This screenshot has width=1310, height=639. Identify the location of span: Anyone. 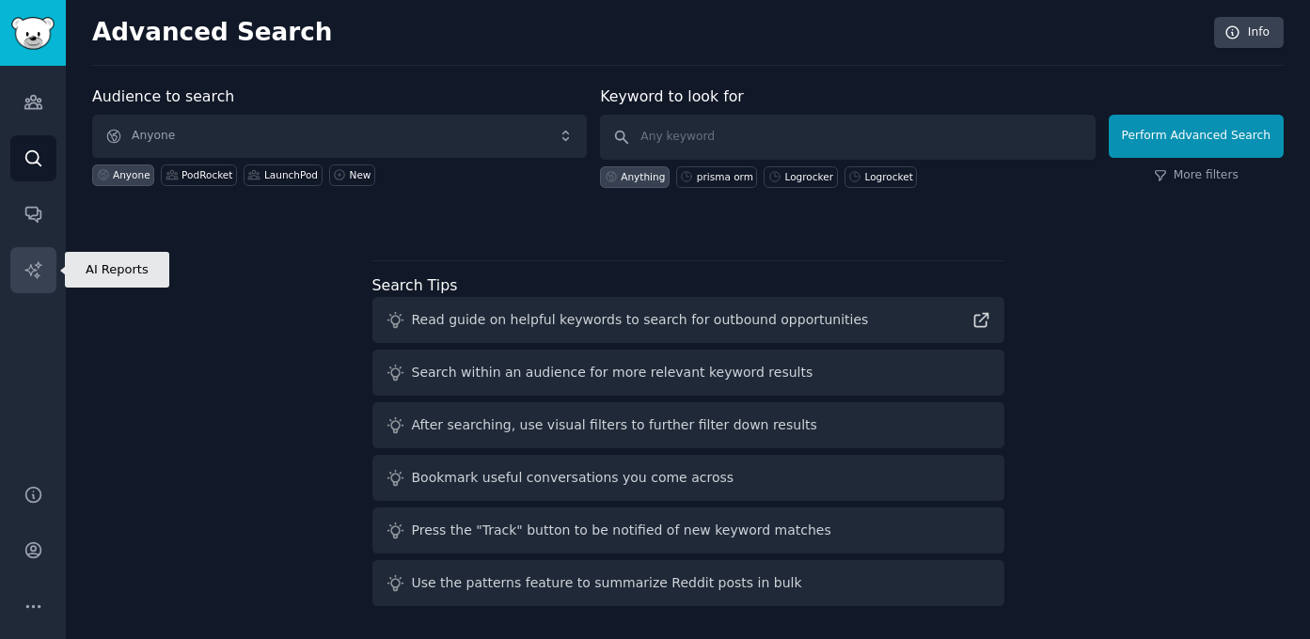
(339, 136).